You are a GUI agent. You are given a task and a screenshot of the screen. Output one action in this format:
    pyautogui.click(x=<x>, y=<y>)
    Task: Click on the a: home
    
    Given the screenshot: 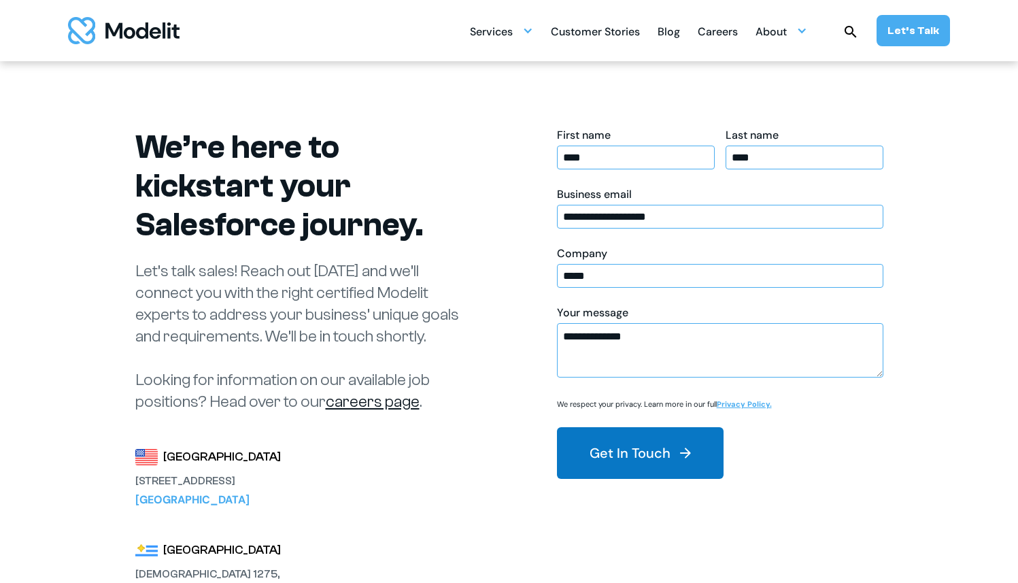 What is the action you would take?
    pyautogui.click(x=124, y=31)
    